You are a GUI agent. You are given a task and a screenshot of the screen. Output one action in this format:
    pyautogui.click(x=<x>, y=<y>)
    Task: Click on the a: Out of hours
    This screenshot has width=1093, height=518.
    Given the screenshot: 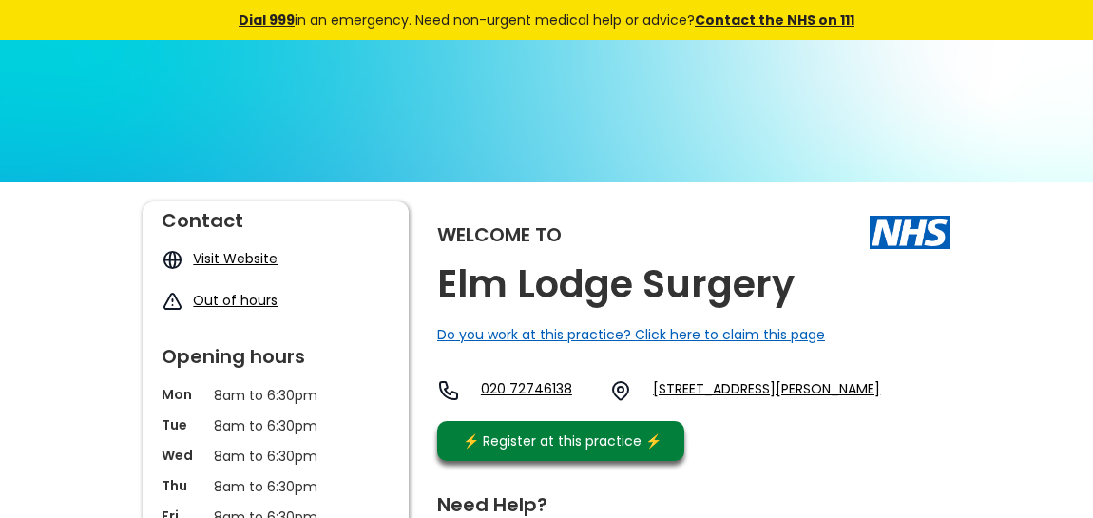 What is the action you would take?
    pyautogui.click(x=235, y=300)
    